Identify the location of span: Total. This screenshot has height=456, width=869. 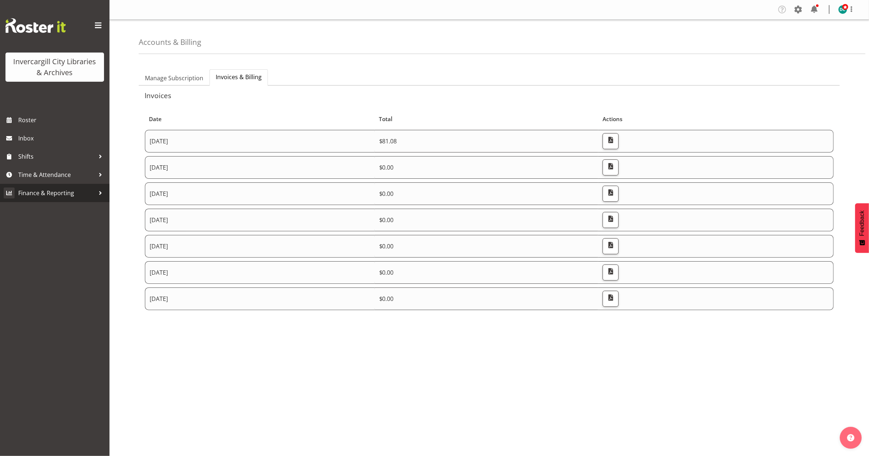
(385, 119).